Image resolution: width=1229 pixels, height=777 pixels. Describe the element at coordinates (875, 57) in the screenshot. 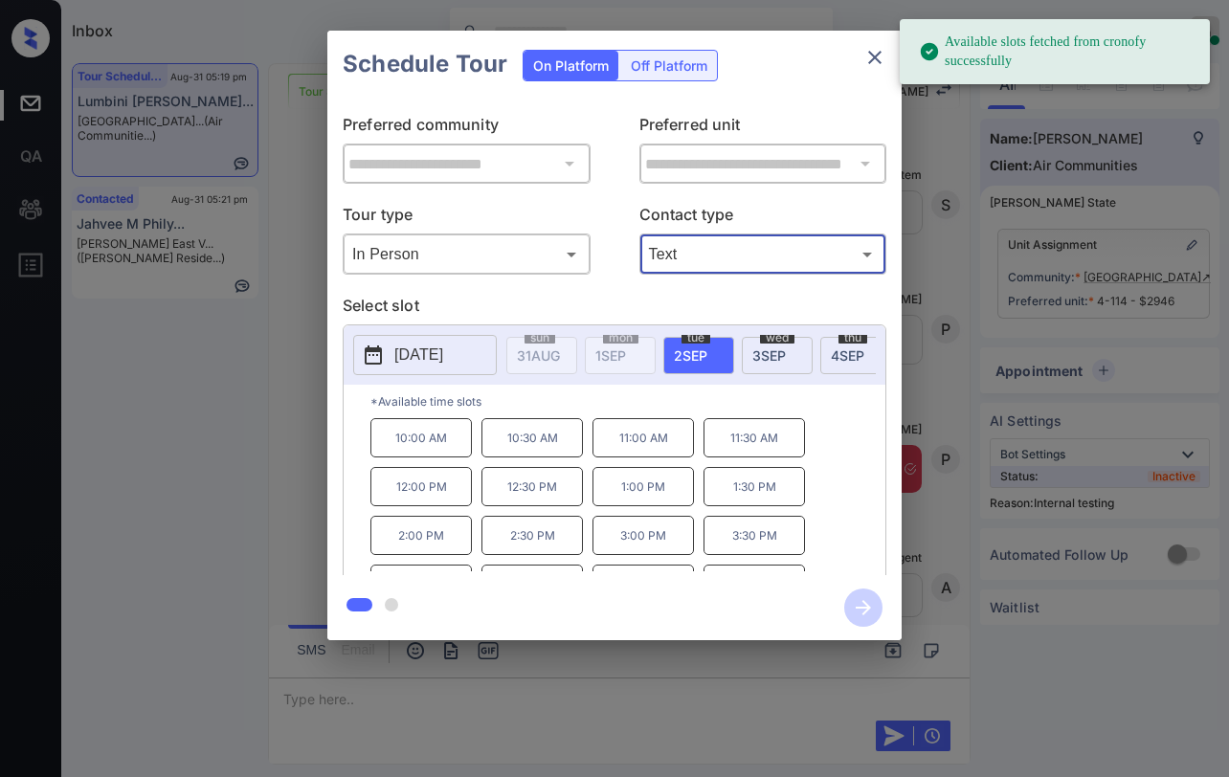

I see `button: close` at that location.